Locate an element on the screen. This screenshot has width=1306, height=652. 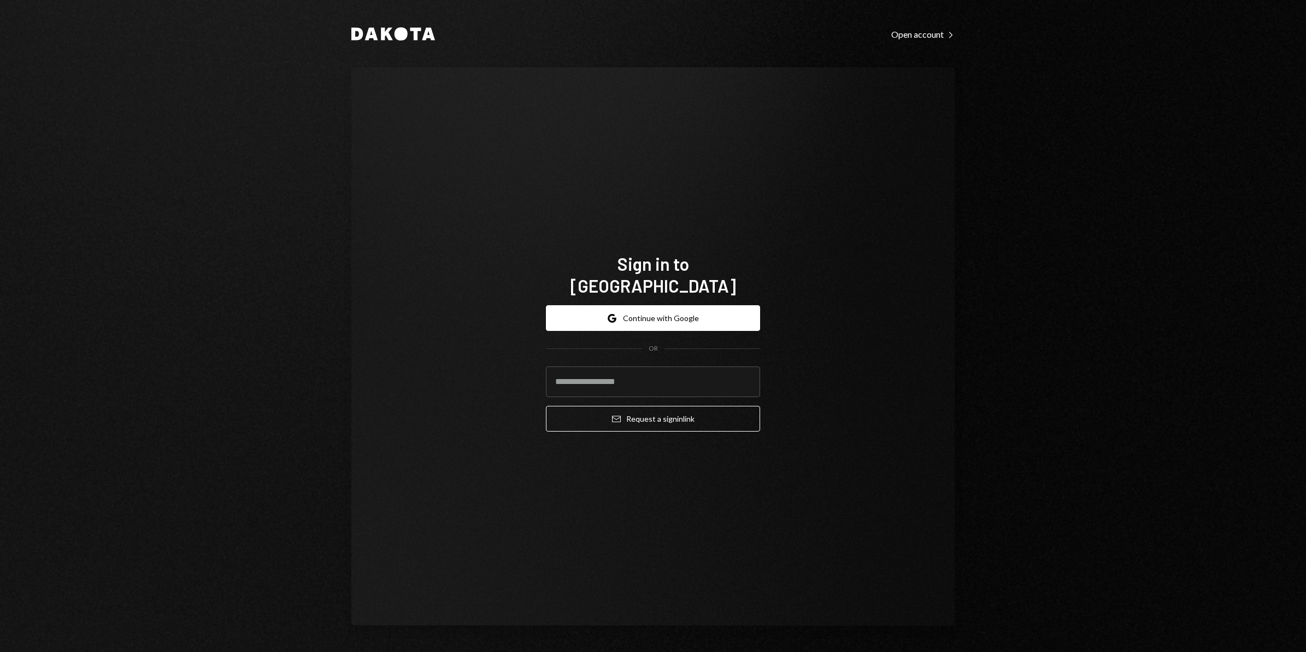
button: Request a signinlink is located at coordinates (653, 418).